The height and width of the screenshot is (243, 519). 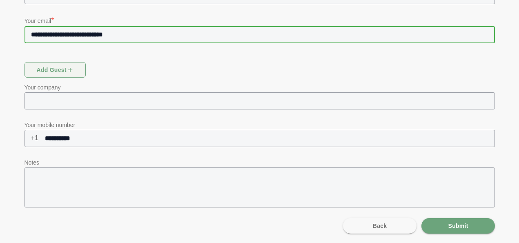 I want to click on p: Your company, so click(x=260, y=87).